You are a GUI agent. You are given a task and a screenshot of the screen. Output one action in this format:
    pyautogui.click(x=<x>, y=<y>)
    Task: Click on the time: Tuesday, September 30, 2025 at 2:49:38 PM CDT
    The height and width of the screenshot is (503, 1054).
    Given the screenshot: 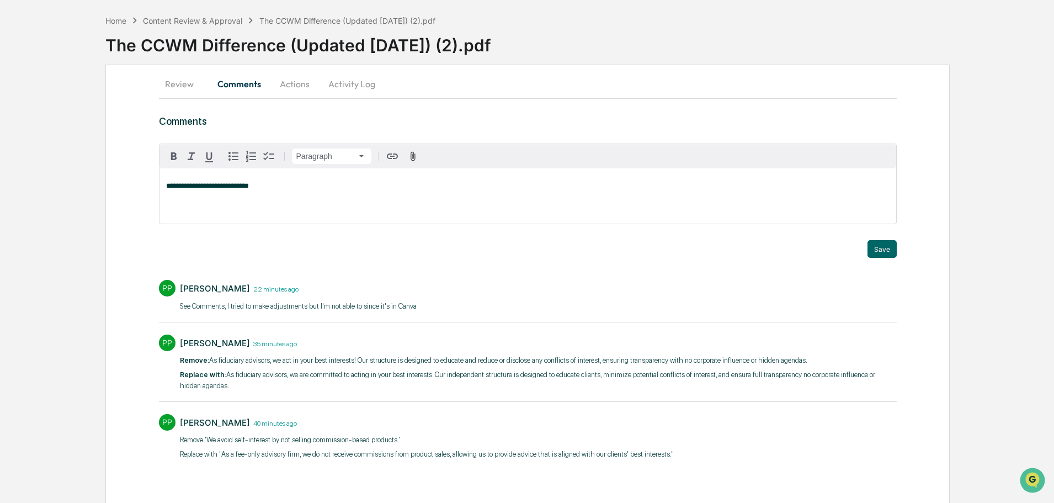 What is the action you would take?
    pyautogui.click(x=273, y=343)
    